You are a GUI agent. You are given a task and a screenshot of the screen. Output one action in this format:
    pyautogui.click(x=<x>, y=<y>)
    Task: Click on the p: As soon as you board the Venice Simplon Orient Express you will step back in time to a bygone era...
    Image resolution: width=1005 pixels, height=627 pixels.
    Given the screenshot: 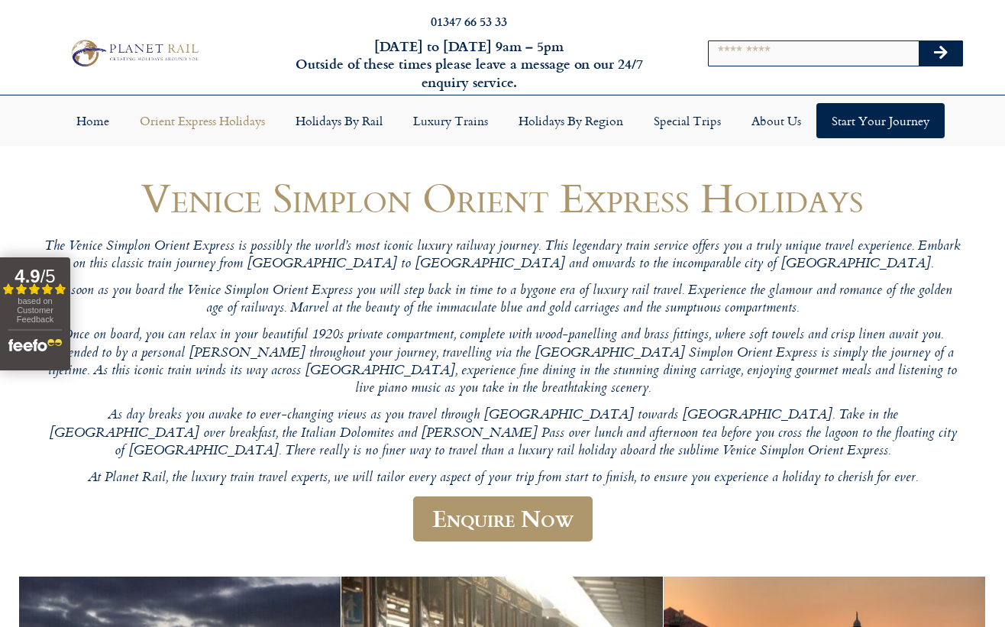 What is the action you would take?
    pyautogui.click(x=502, y=300)
    